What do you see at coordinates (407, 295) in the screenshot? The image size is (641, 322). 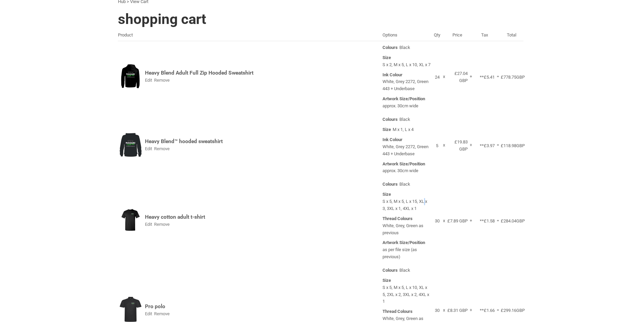 I see `span: S x 5, M x 5, L x 10, XL x 5, 2XL x 2, 3XL x 2, 4XL x 1` at bounding box center [407, 295].